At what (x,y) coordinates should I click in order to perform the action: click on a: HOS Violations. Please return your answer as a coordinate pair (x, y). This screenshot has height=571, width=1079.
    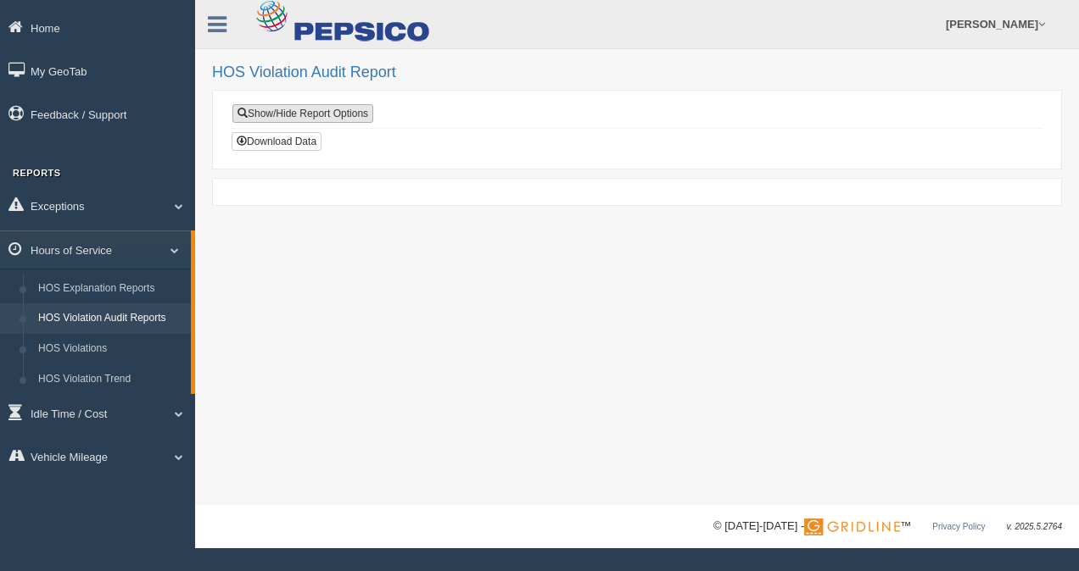
    Looking at the image, I should click on (110, 349).